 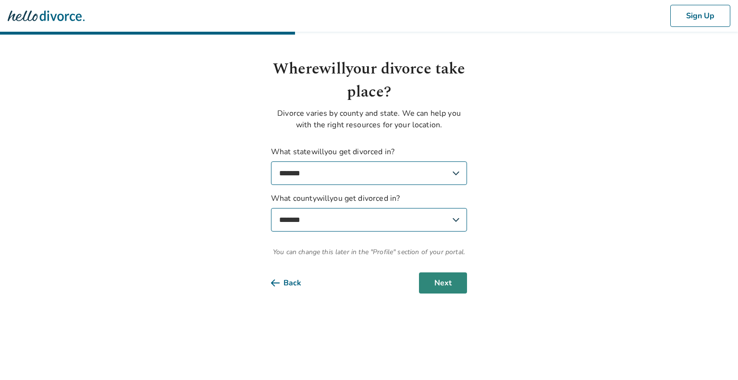 I want to click on div: Chat Widget, so click(x=714, y=357).